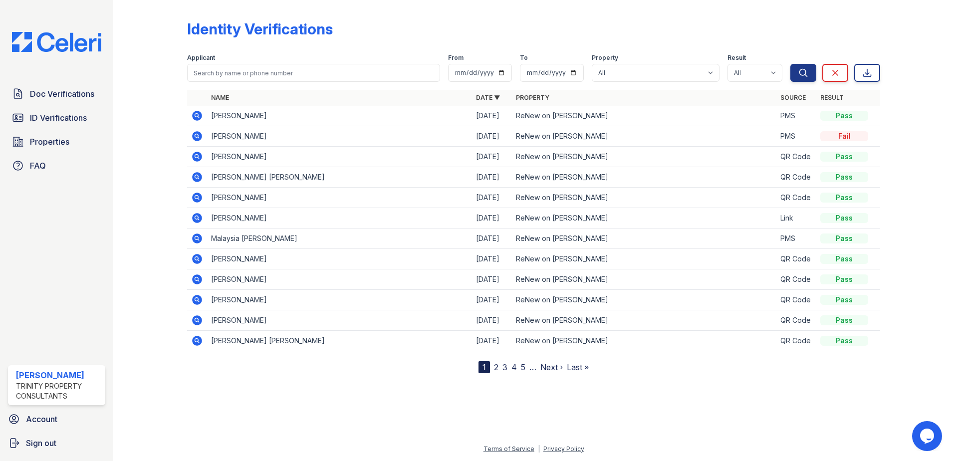 The image size is (954, 461). Describe the element at coordinates (56, 443) in the screenshot. I see `button: Sign out` at that location.